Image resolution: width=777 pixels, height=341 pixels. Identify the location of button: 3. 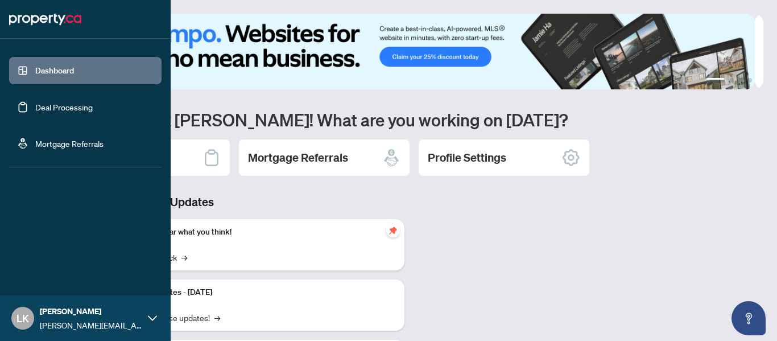
(740, 80).